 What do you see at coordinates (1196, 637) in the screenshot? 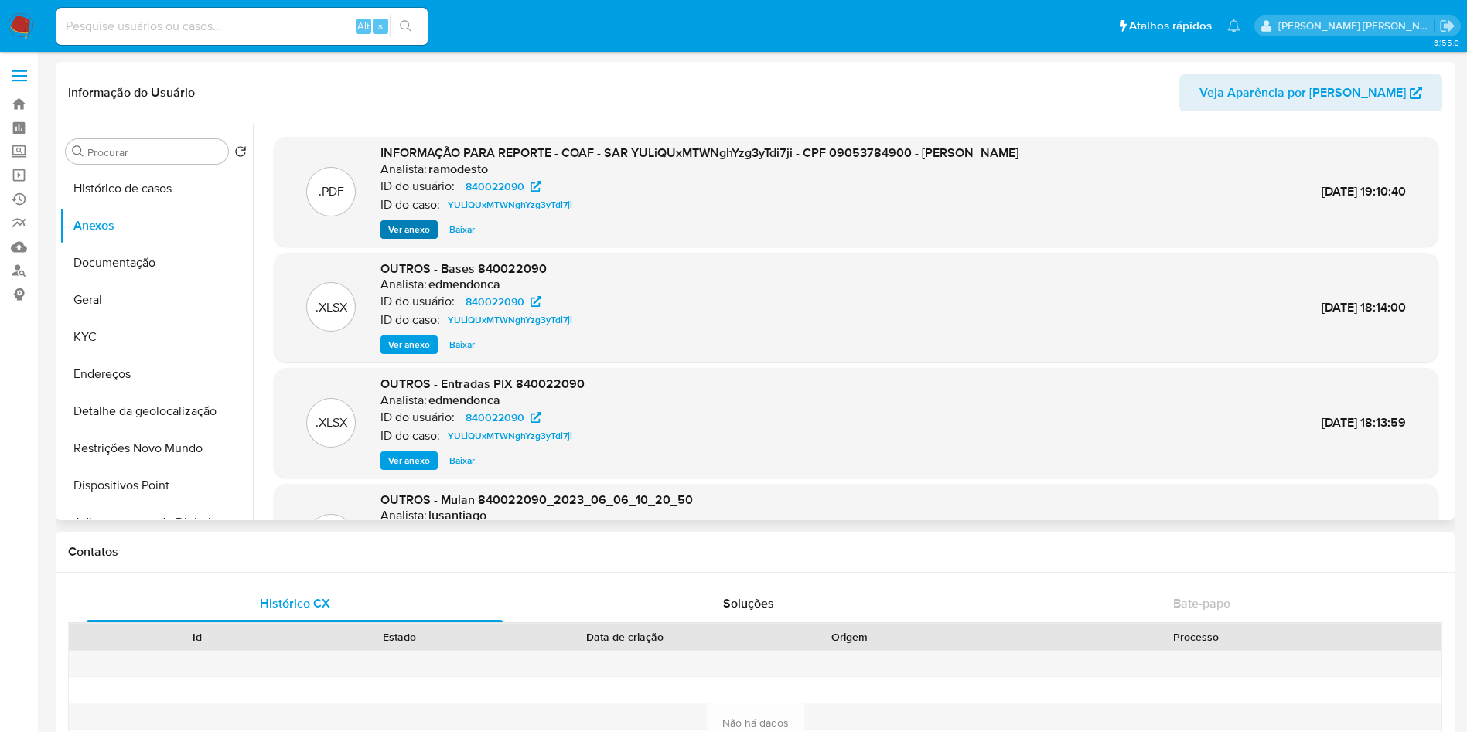
I see `div: Processo` at bounding box center [1196, 637].